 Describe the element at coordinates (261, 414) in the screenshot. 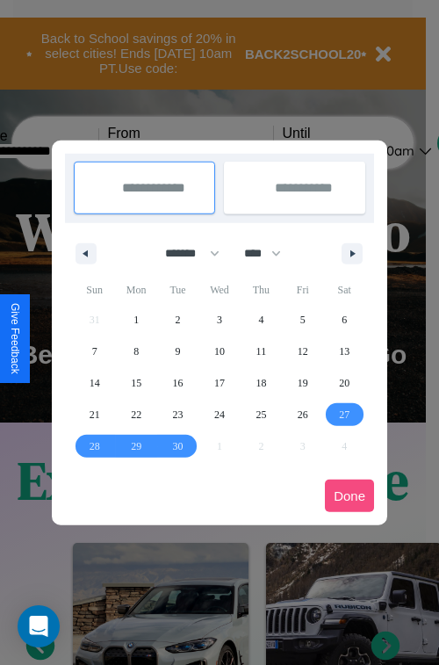

I see `span: 25` at that location.